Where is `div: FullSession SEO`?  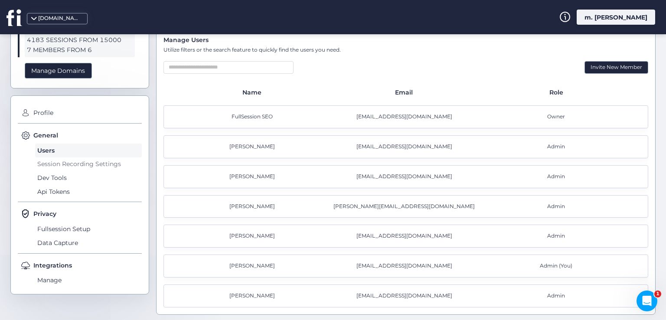 div: FullSession SEO is located at coordinates (253, 117).